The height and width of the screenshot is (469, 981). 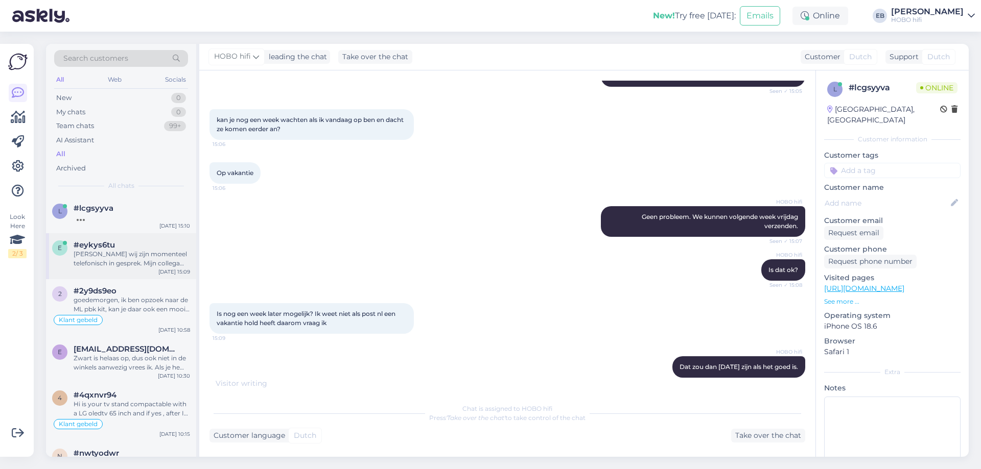 I want to click on span: Seen ✓ 15:08, so click(x=783, y=285).